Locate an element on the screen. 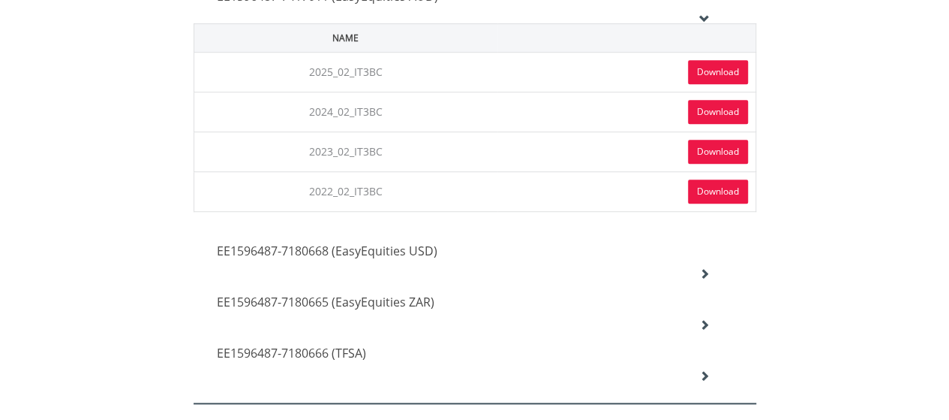 The image size is (949, 420). span: EE1596487-7180668 (EasyEquities USD) is located at coordinates (327, 251).